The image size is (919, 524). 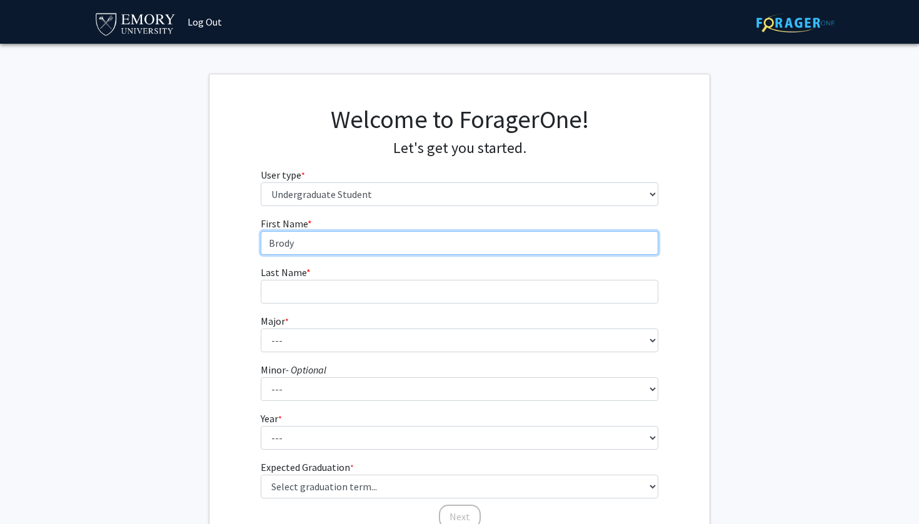 What do you see at coordinates (271, 419) in the screenshot?
I see `label: Year` at bounding box center [271, 419].